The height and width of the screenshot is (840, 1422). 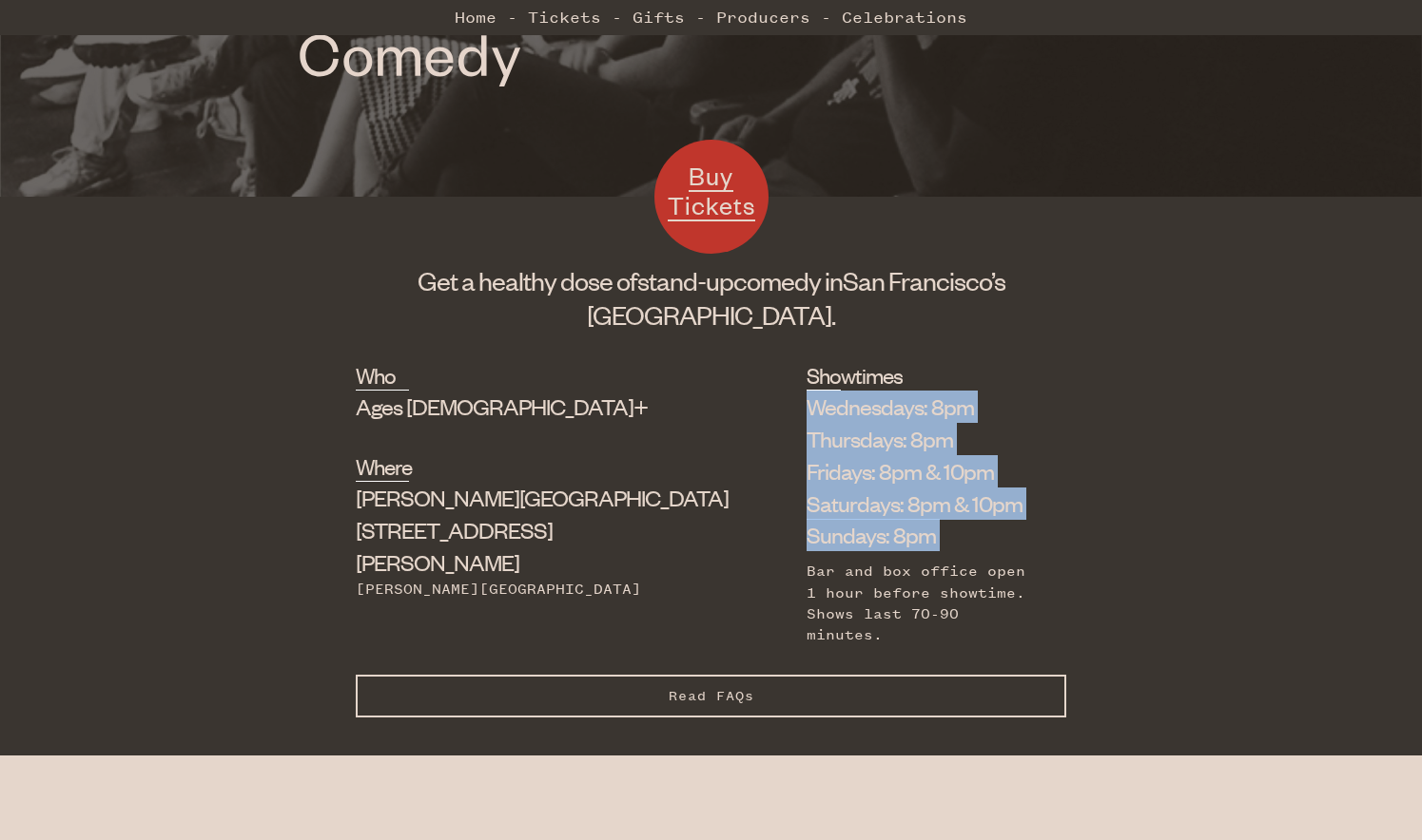 I want to click on h2: Showtimes, so click(x=824, y=376).